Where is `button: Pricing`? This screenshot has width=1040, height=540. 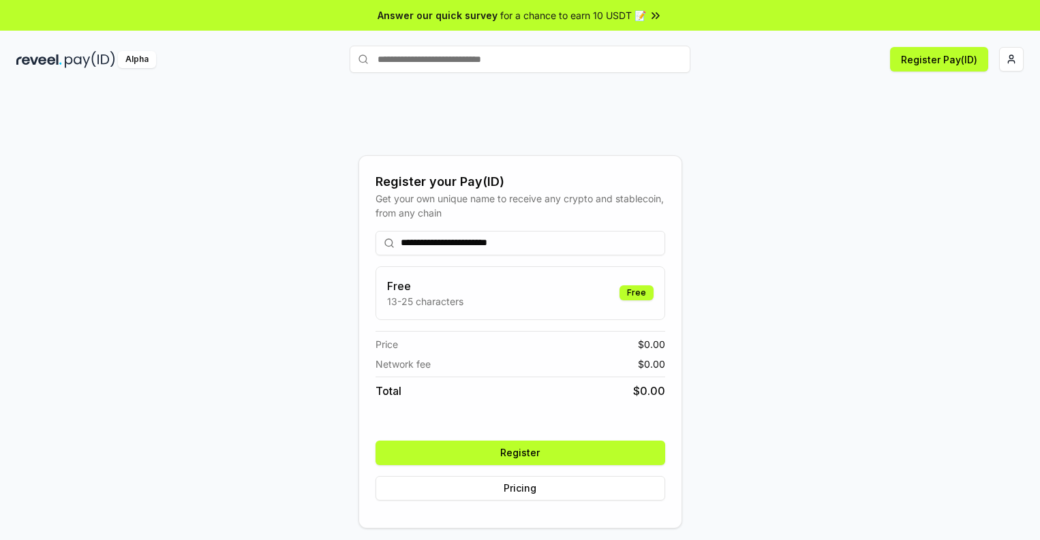
button: Pricing is located at coordinates (520, 489).